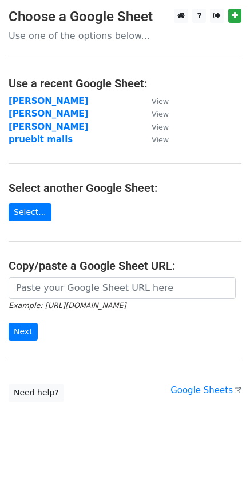 The width and height of the screenshot is (250, 488). Describe the element at coordinates (125, 266) in the screenshot. I see `h4: Copy/paste a Google Sheet URL:` at that location.